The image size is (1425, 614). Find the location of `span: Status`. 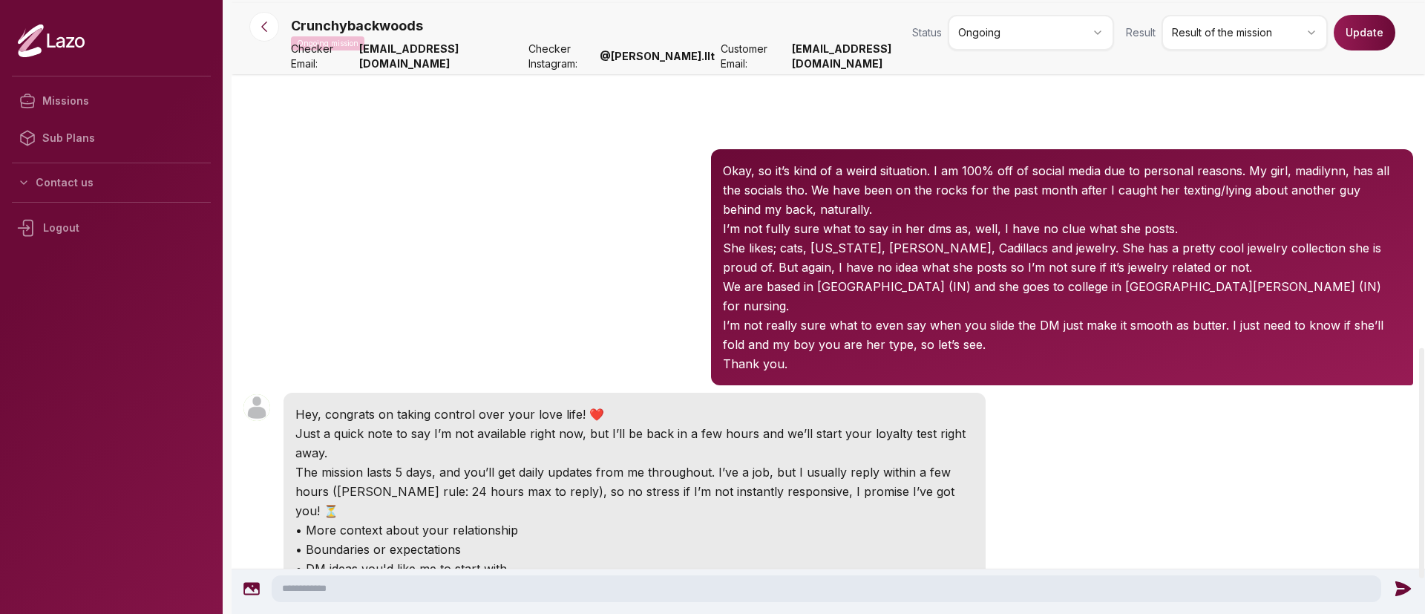

span: Status is located at coordinates (927, 33).